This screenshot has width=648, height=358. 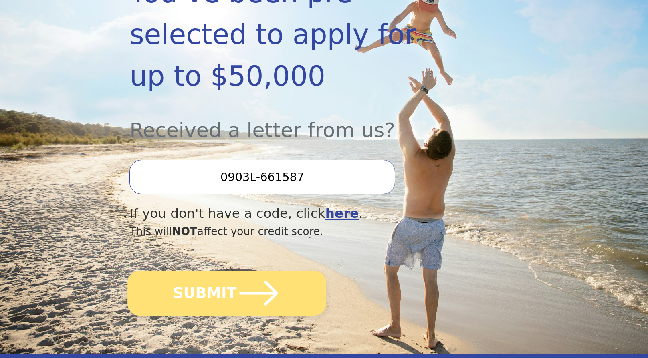 I want to click on span: NOT, so click(x=184, y=231).